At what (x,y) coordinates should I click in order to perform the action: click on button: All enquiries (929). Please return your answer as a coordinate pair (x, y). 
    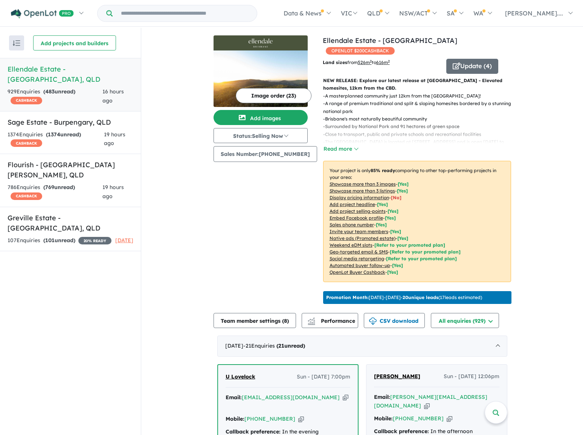
    Looking at the image, I should click on (465, 320).